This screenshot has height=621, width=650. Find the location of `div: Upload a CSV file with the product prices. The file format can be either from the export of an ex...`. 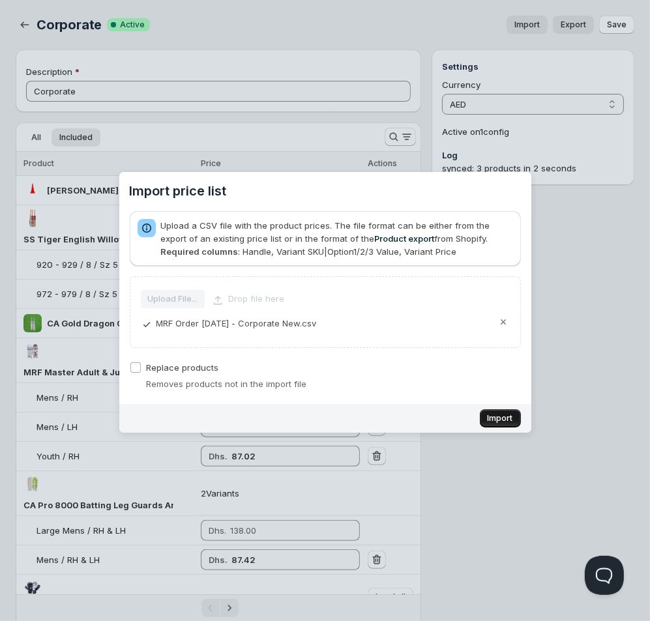

div: Upload a CSV file with the product prices. The file format can be either from the export of an ex... is located at coordinates (337, 238).